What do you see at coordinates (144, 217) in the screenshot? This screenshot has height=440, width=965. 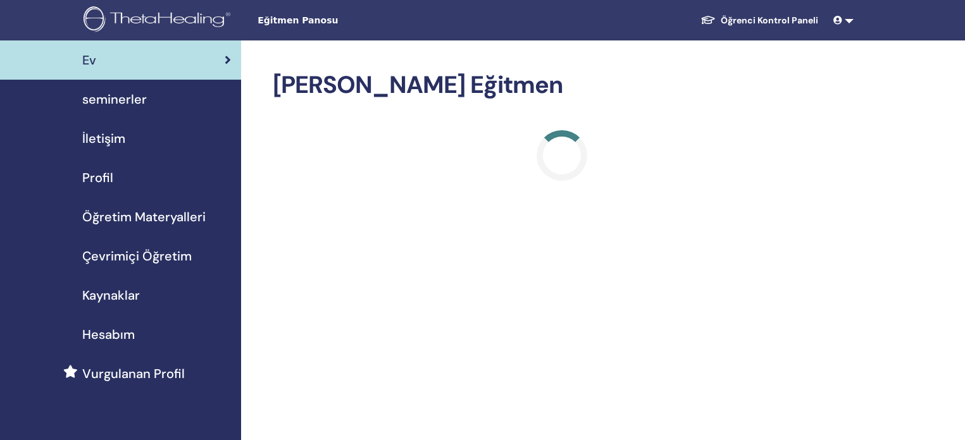 I see `span: Öğretim Materyalleri` at bounding box center [144, 217].